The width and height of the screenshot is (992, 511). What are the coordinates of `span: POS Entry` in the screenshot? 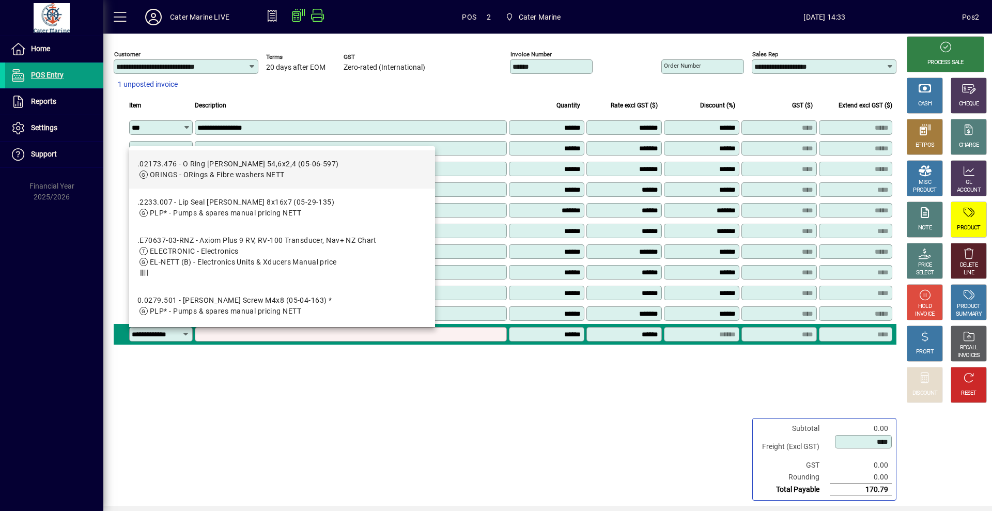 It's located at (47, 75).